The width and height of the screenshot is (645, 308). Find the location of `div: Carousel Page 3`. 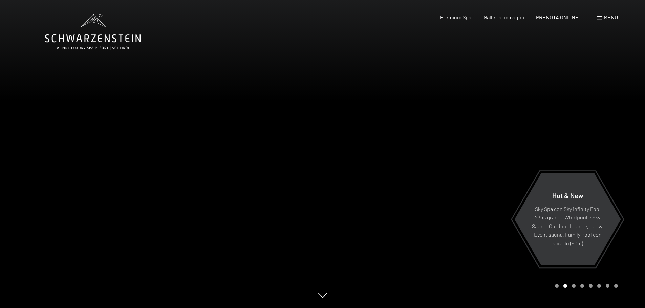

div: Carousel Page 3 is located at coordinates (573, 286).